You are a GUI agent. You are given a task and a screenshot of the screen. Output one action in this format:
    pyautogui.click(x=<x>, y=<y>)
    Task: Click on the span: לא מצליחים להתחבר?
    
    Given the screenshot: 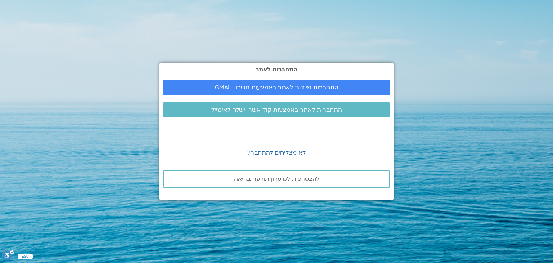 What is the action you would take?
    pyautogui.click(x=277, y=153)
    